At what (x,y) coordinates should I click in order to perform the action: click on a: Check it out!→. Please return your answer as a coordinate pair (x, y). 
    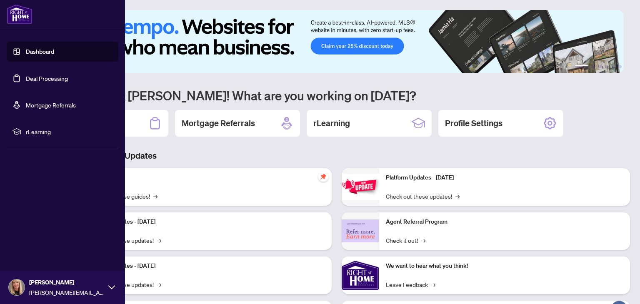
    Looking at the image, I should click on (405, 240).